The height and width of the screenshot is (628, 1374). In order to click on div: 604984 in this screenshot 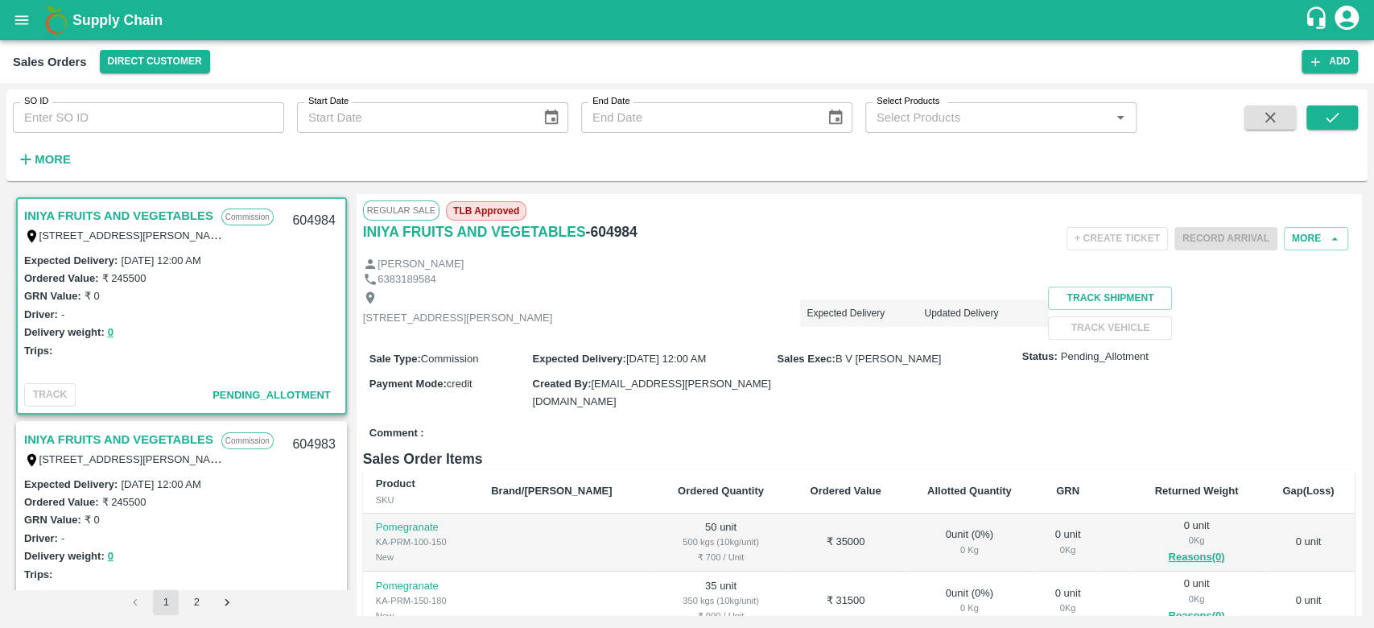, I will do `click(313, 221)`.